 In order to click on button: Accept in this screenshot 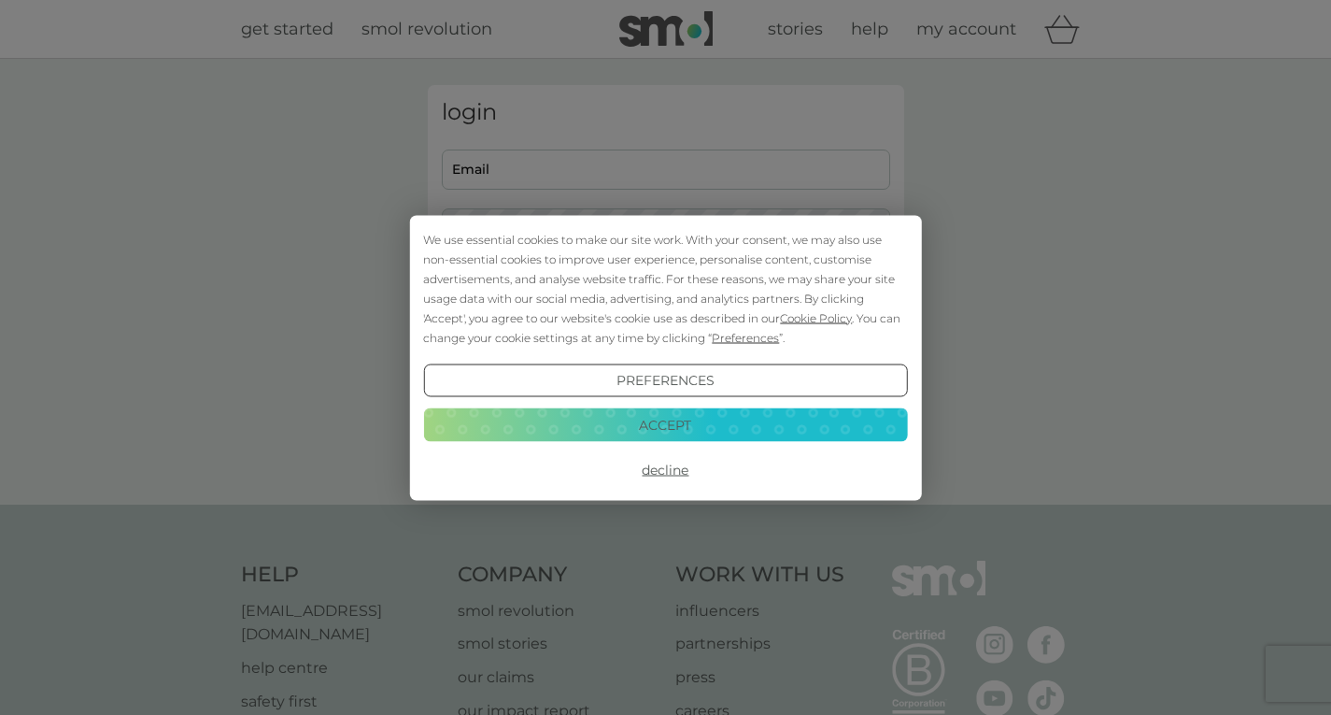, I will do `click(665, 425)`.